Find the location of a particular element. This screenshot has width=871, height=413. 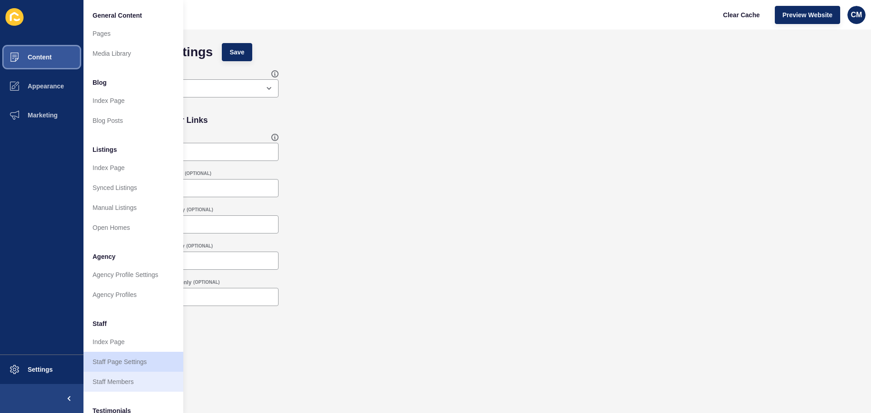

a: Agency Profiles is located at coordinates (133, 295).